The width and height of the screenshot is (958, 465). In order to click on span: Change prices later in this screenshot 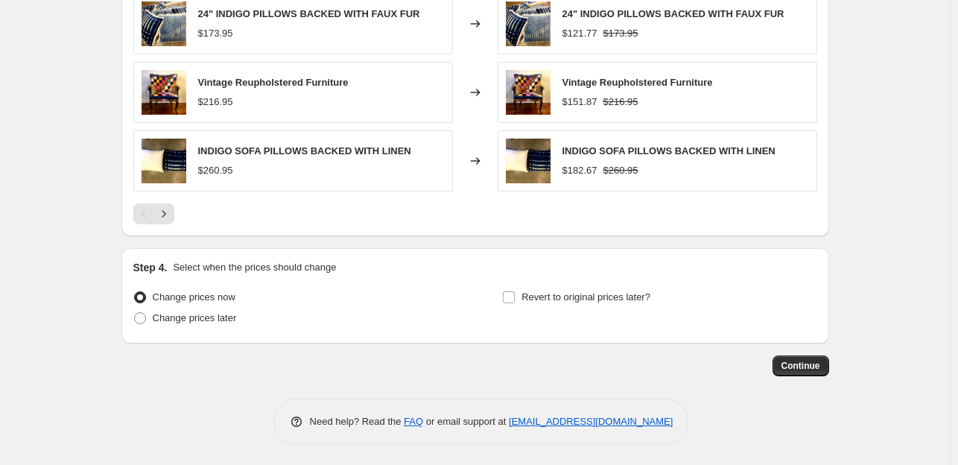, I will do `click(194, 317)`.